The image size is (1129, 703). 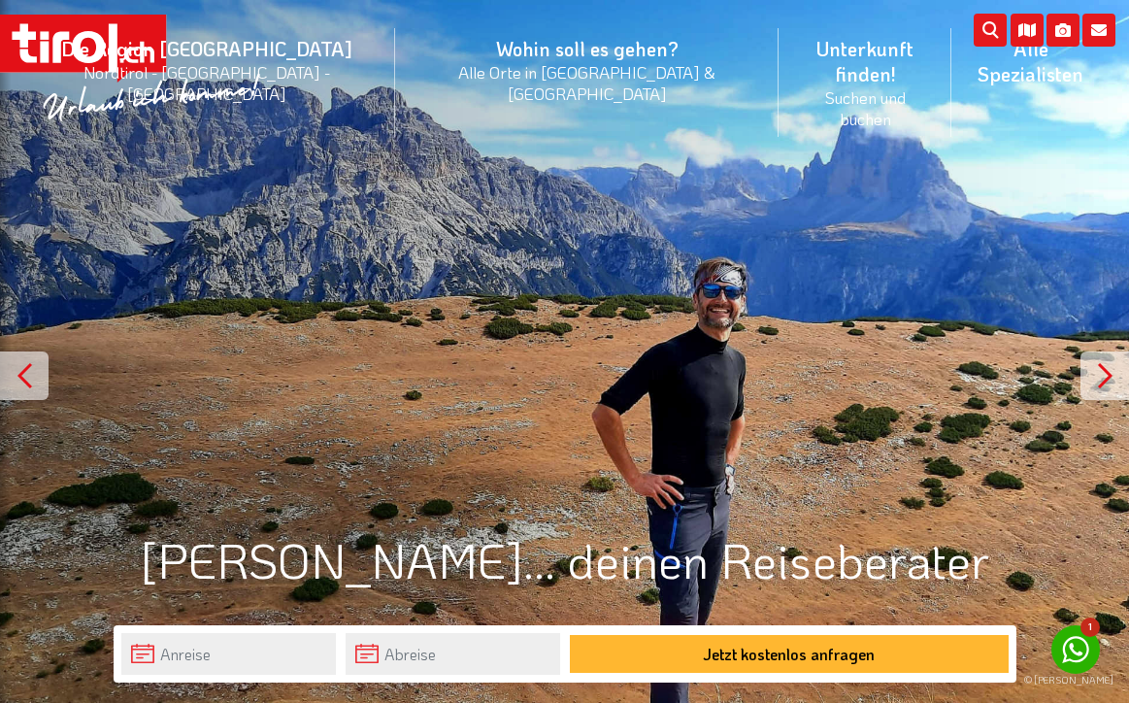 What do you see at coordinates (1076, 649) in the screenshot?
I see `a: 1` at bounding box center [1076, 649].